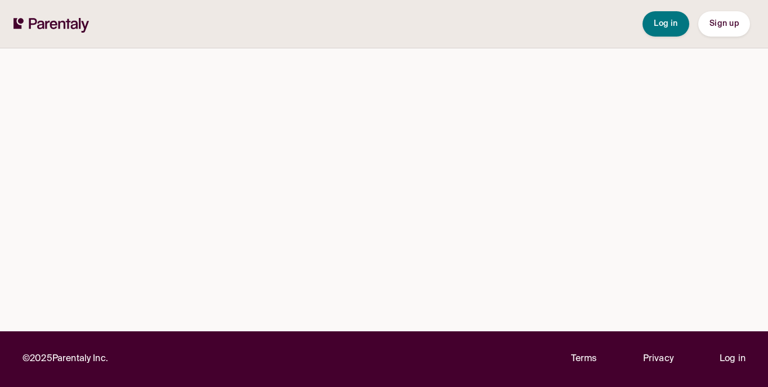  What do you see at coordinates (733, 359) in the screenshot?
I see `p: Log in` at bounding box center [733, 359].